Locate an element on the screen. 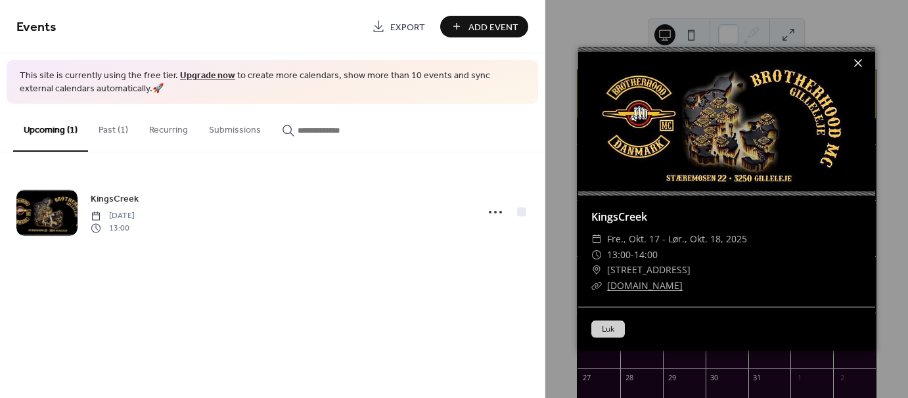 This screenshot has width=908, height=398. span: This site is currently using the free tier. to create more calendars, show more than 10 events an... is located at coordinates (272, 82).